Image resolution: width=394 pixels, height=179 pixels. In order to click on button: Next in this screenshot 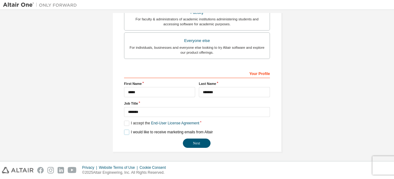, I will do `click(197, 143)`.